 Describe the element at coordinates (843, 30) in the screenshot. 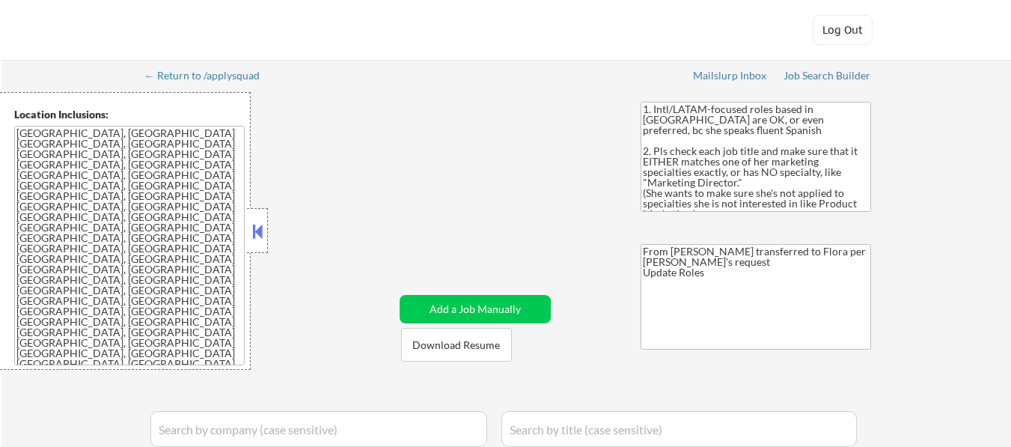

I see `button: Log Out` at that location.